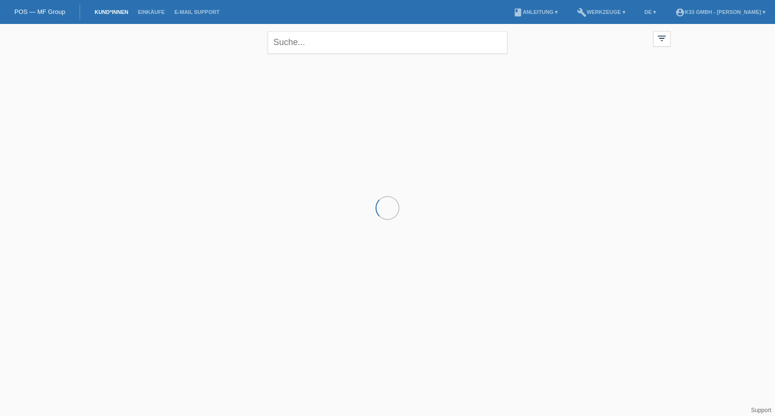 The height and width of the screenshot is (416, 775). I want to click on a: Kund*innen, so click(111, 12).